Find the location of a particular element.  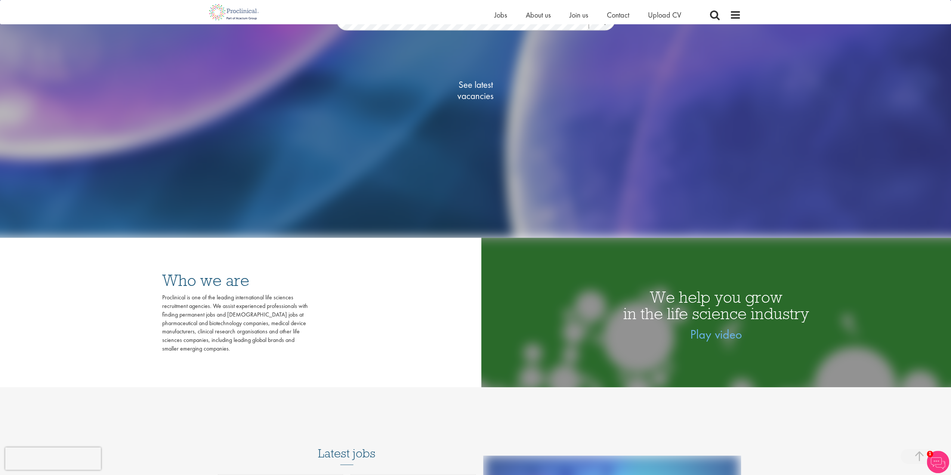

div: Proclinical is one of the leading international life sciences recruitment agencies. We assist exp... is located at coordinates (235, 323).